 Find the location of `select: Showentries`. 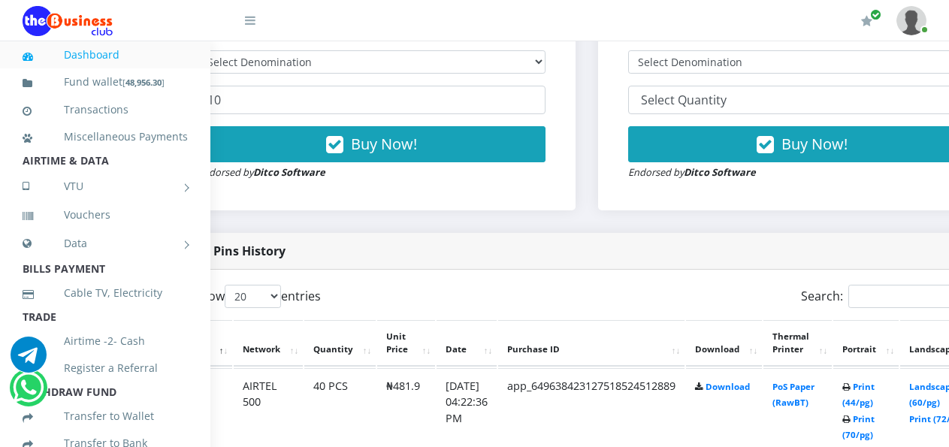

select: Showentries is located at coordinates (253, 296).